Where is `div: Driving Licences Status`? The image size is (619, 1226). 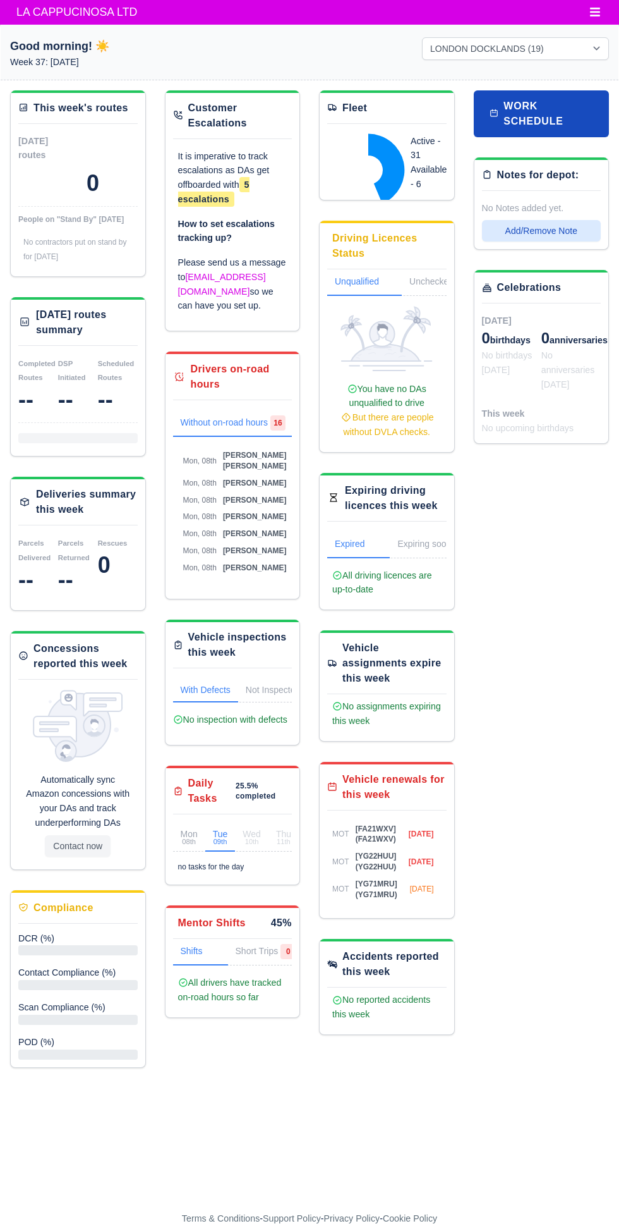 div: Driving Licences Status is located at coordinates (389, 246).